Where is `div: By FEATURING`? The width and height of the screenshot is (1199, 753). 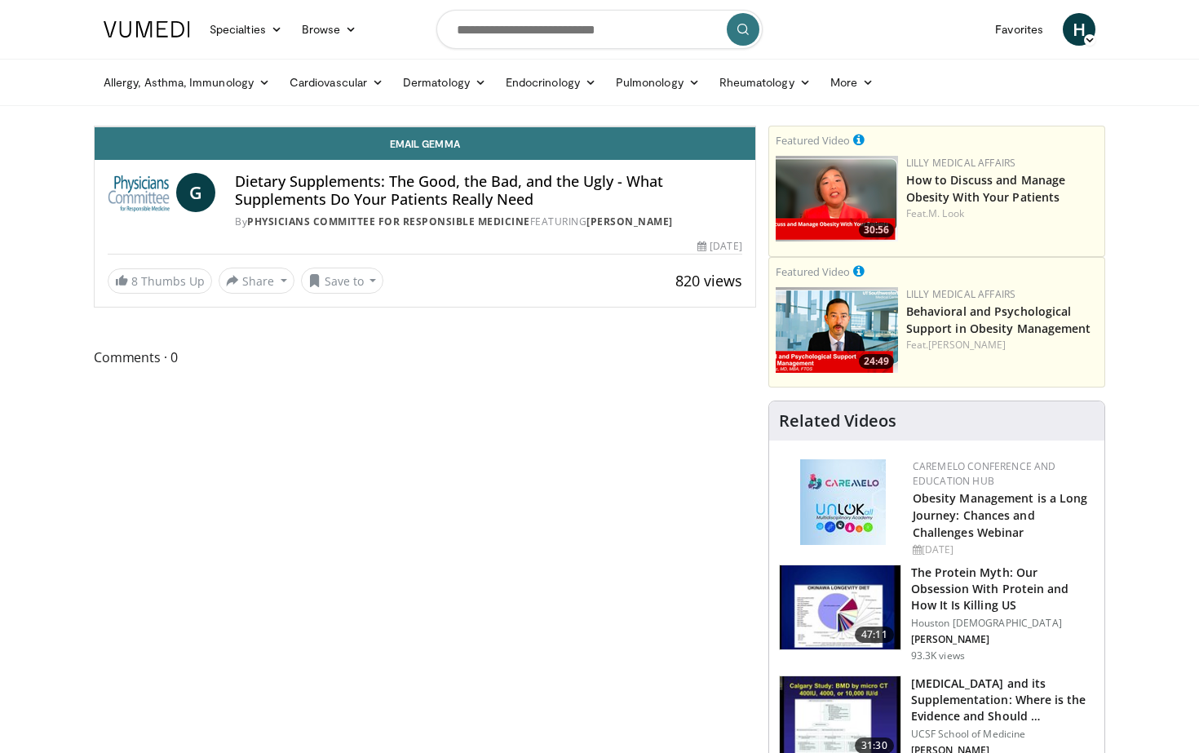
div: By FEATURING is located at coordinates (488, 222).